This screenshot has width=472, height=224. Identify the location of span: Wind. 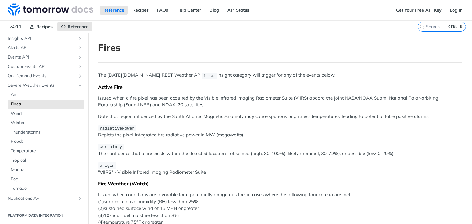
(46, 114).